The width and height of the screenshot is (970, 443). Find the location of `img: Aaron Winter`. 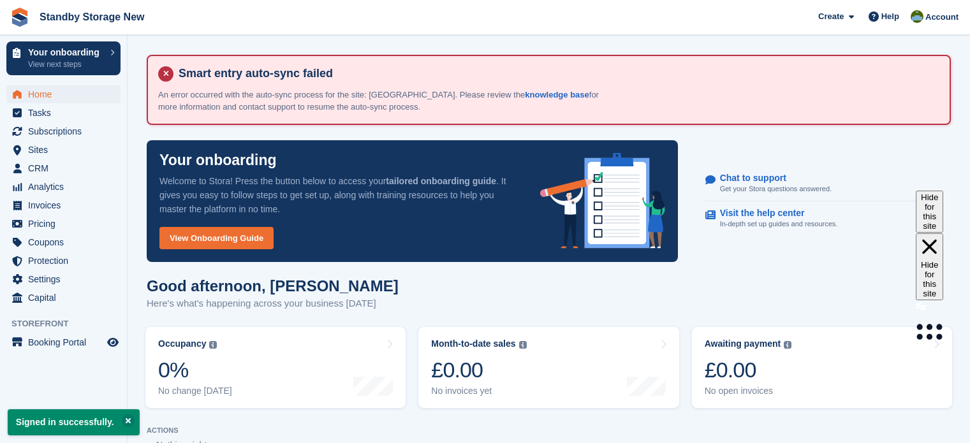

img: Aaron Winter is located at coordinates (917, 17).